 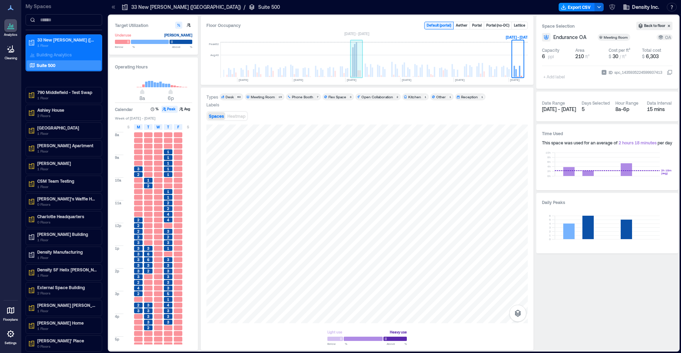 What do you see at coordinates (549, 162) in the screenshot?
I see `tspan: 6h` at bounding box center [549, 162].